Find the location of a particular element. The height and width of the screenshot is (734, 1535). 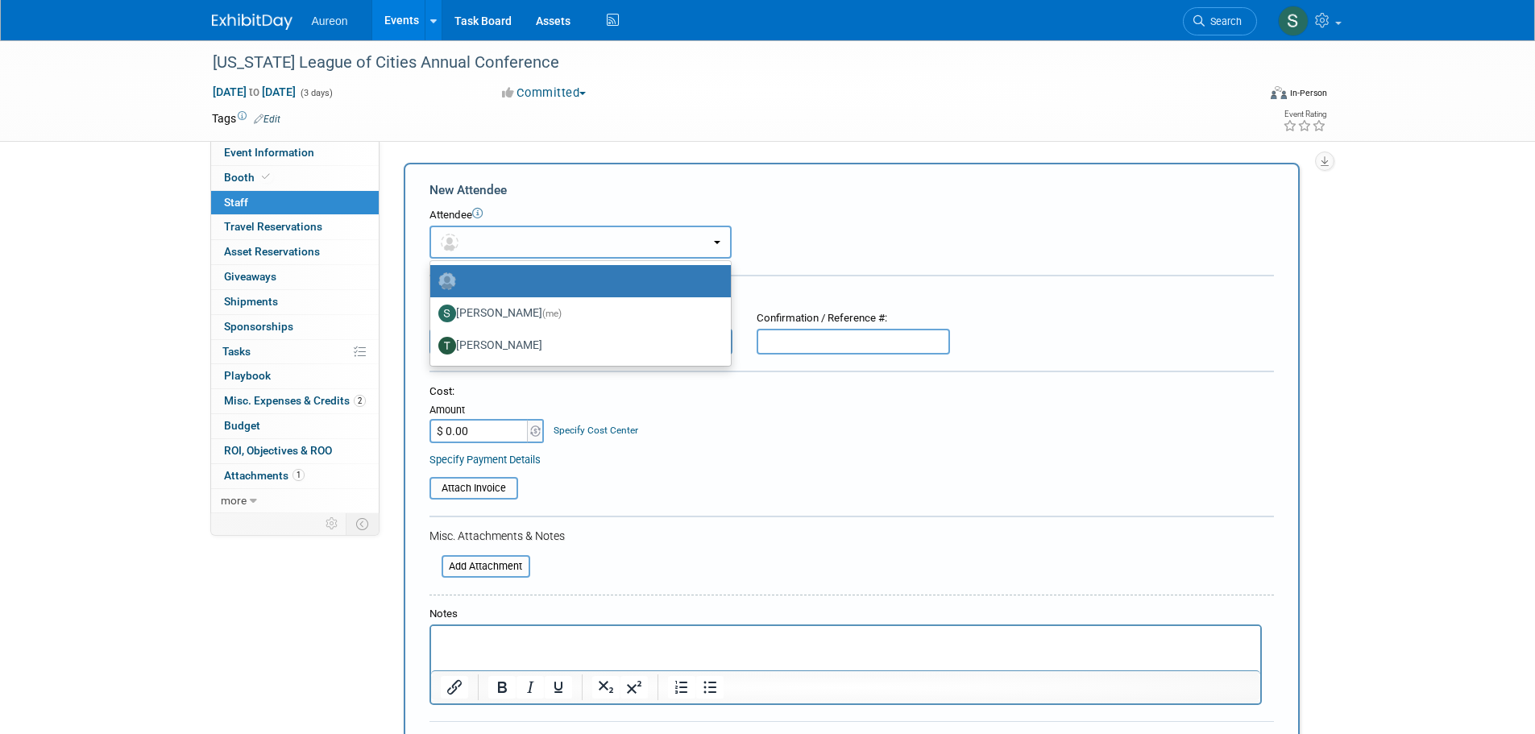

span: Asset Reservations is located at coordinates (272, 251).